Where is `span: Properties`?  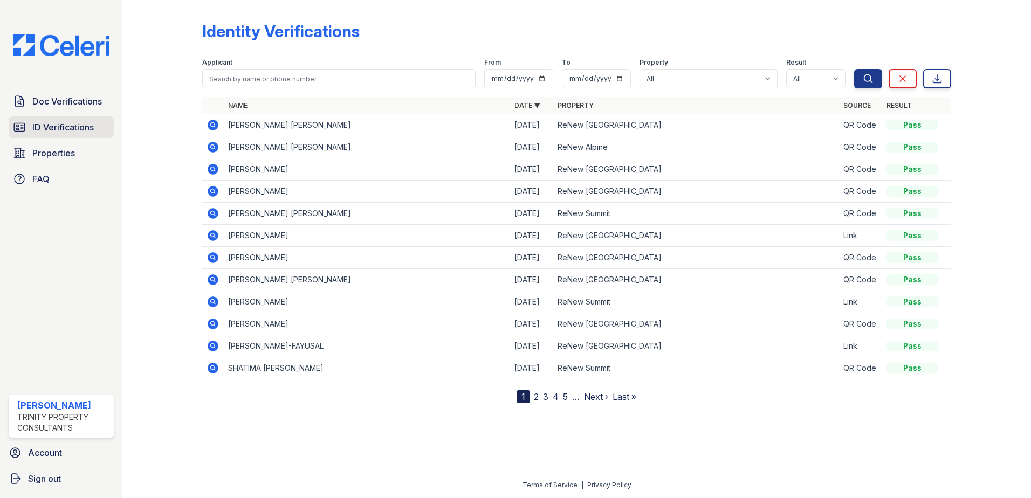 span: Properties is located at coordinates (53, 153).